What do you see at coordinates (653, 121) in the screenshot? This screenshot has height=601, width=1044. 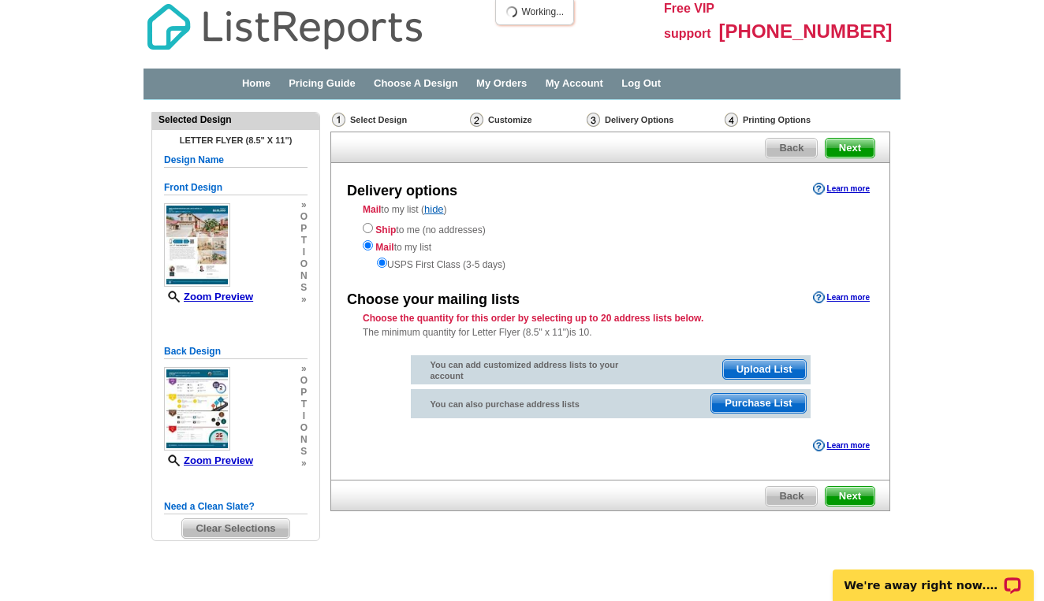 I see `div: Delivery Options` at bounding box center [653, 121].